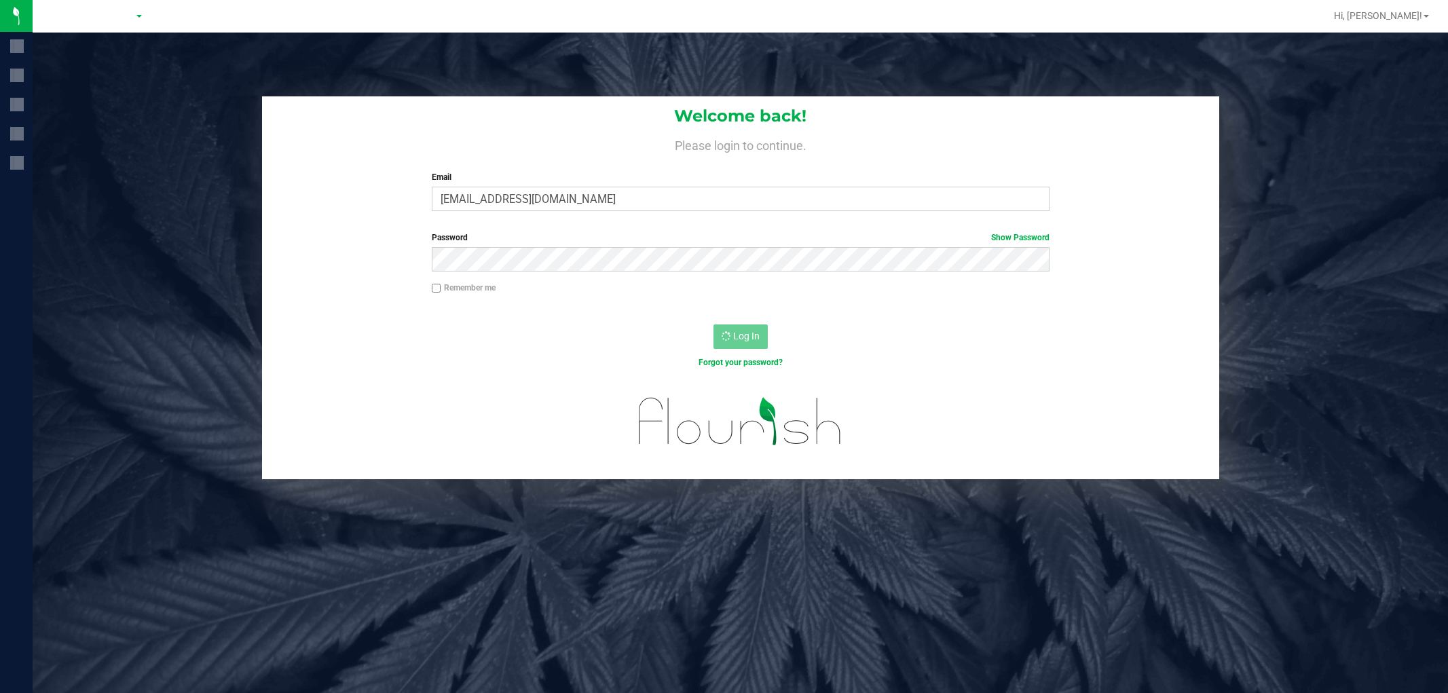 This screenshot has width=1448, height=693. I want to click on input: Remember me, so click(437, 289).